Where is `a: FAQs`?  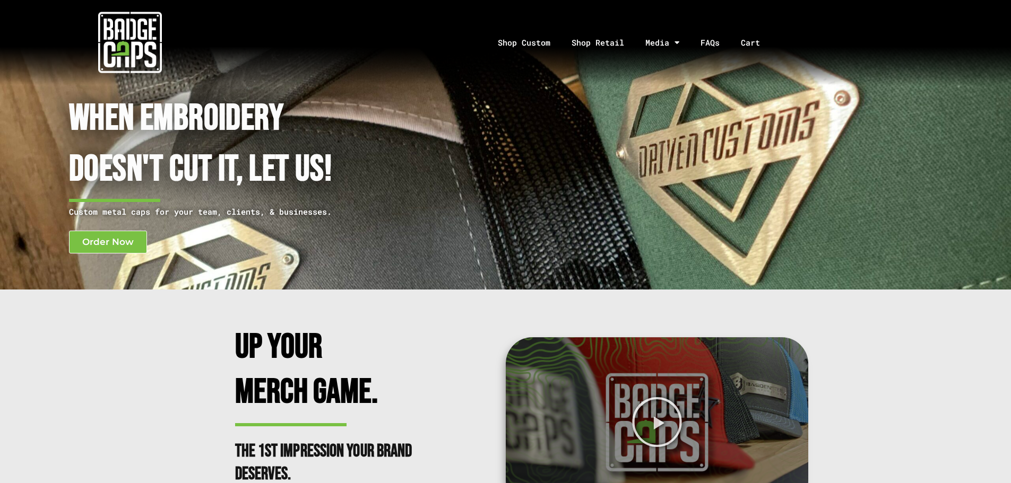
a: FAQs is located at coordinates (710, 42).